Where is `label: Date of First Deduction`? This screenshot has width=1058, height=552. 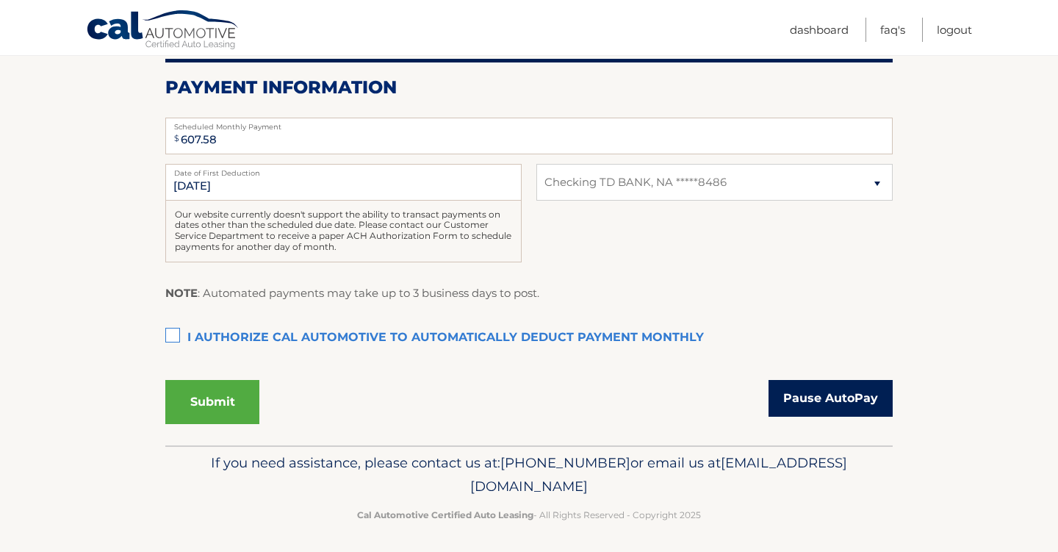 label: Date of First Deduction is located at coordinates (343, 170).